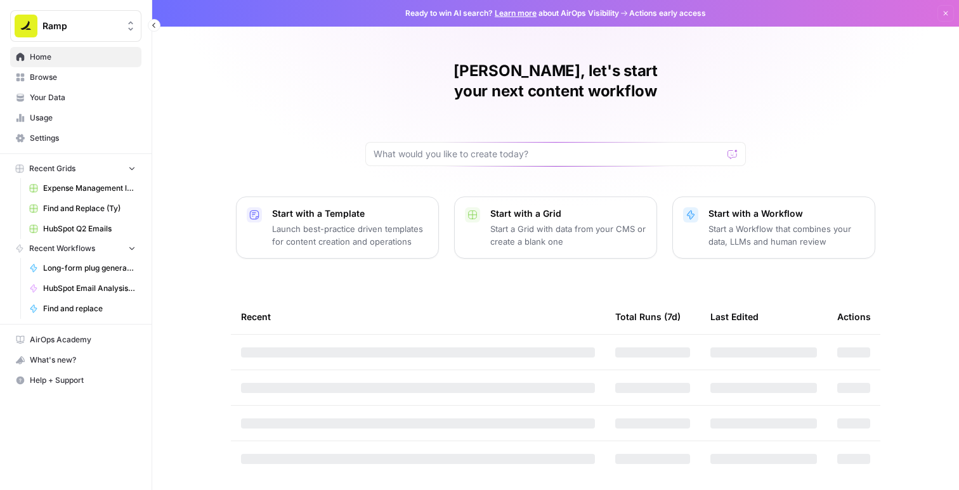  I want to click on p: Start a Grid with data from your CMS or create a blank one, so click(568, 235).